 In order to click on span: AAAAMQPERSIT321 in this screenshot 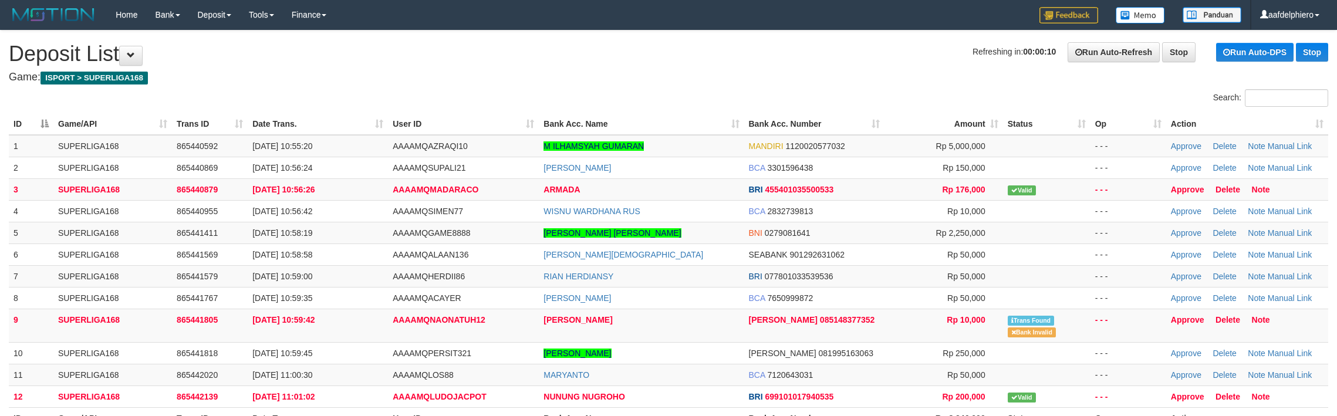, I will do `click(432, 353)`.